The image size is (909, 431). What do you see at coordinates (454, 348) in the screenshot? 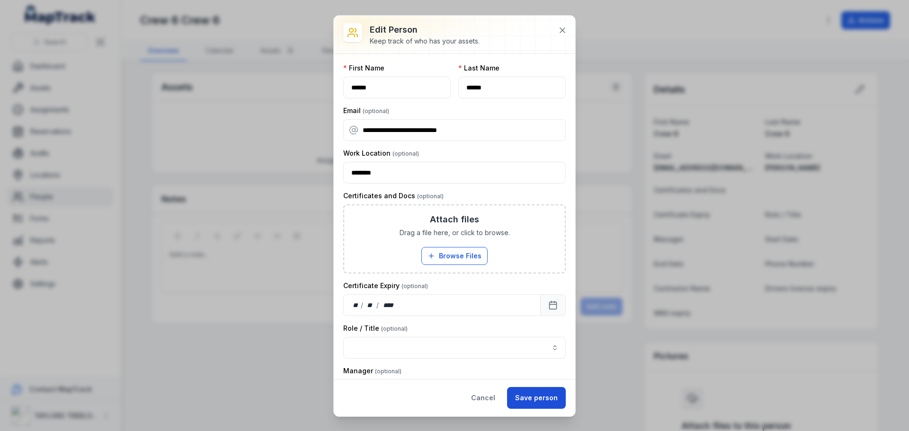
I see `input: person-edit:cf[06c34667-4ad5-4d78-ab11-75328c0e9252]-label` at bounding box center [454, 348].